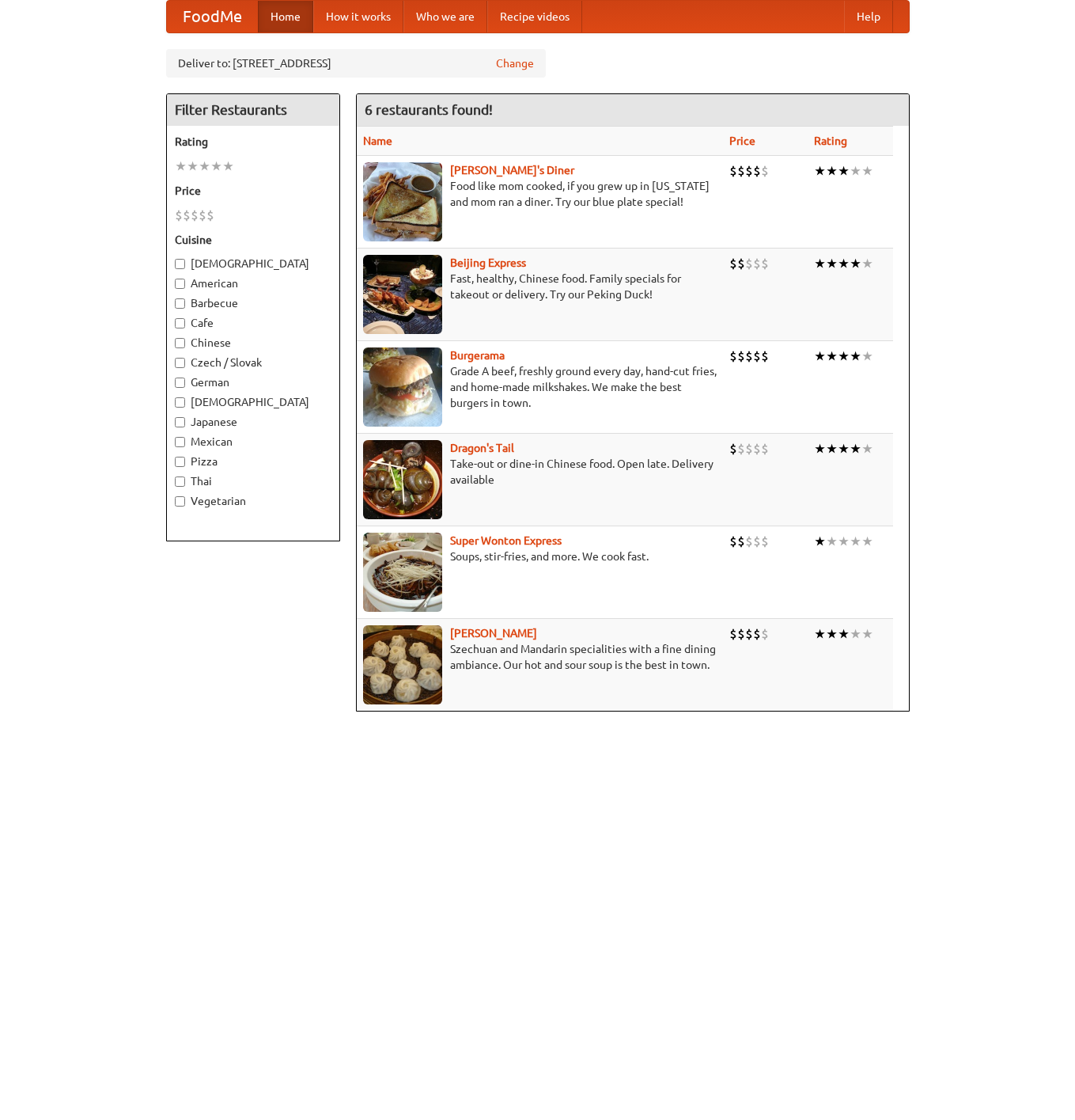  I want to click on a: Super Wonton Express, so click(506, 540).